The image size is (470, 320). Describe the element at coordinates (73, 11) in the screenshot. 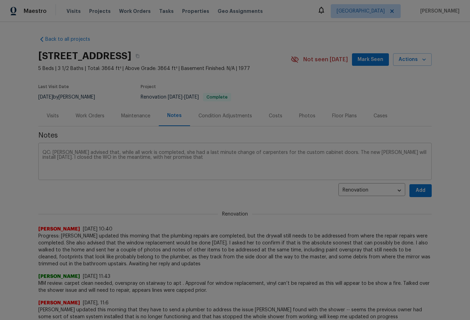

I see `span: Visits` at that location.